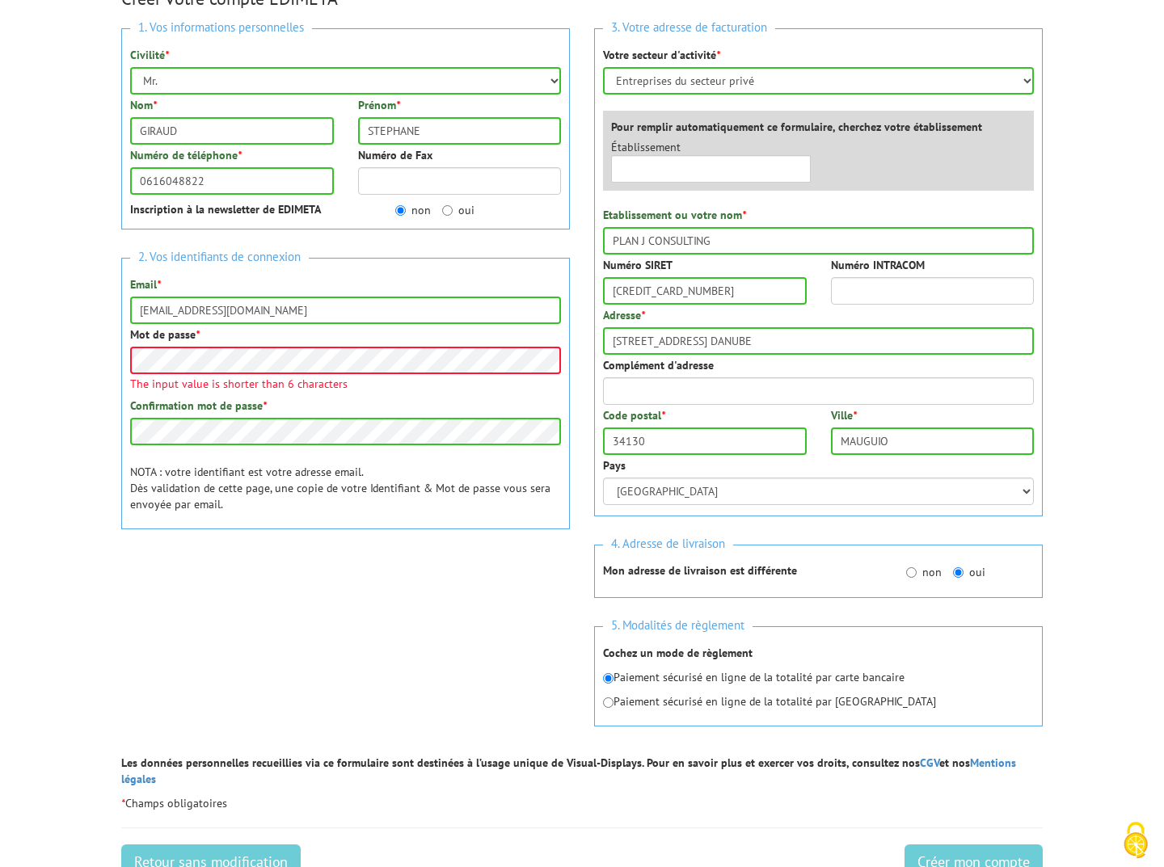  Describe the element at coordinates (674, 215) in the screenshot. I see `label: Etablissement ou votre nom` at that location.